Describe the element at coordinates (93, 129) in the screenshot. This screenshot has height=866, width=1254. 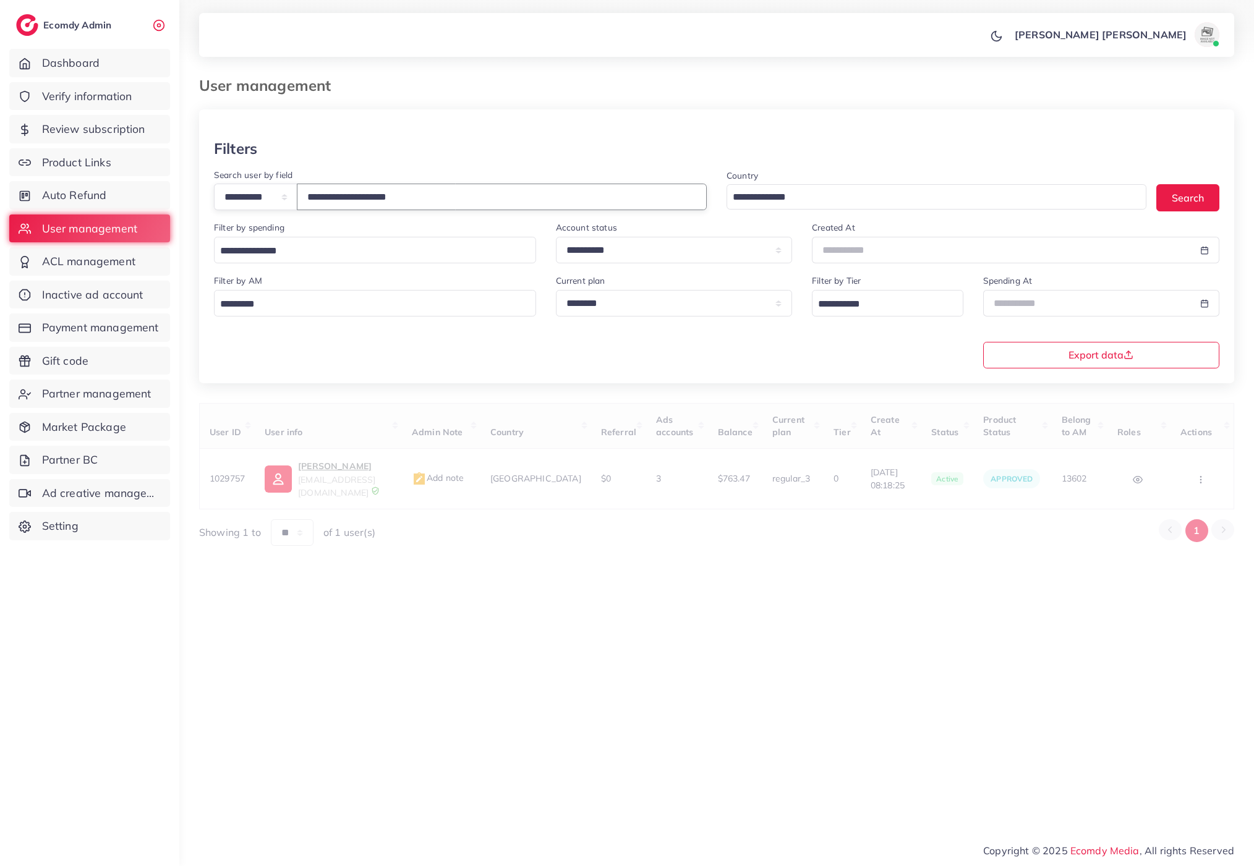
I see `span: Review subscription` at that location.